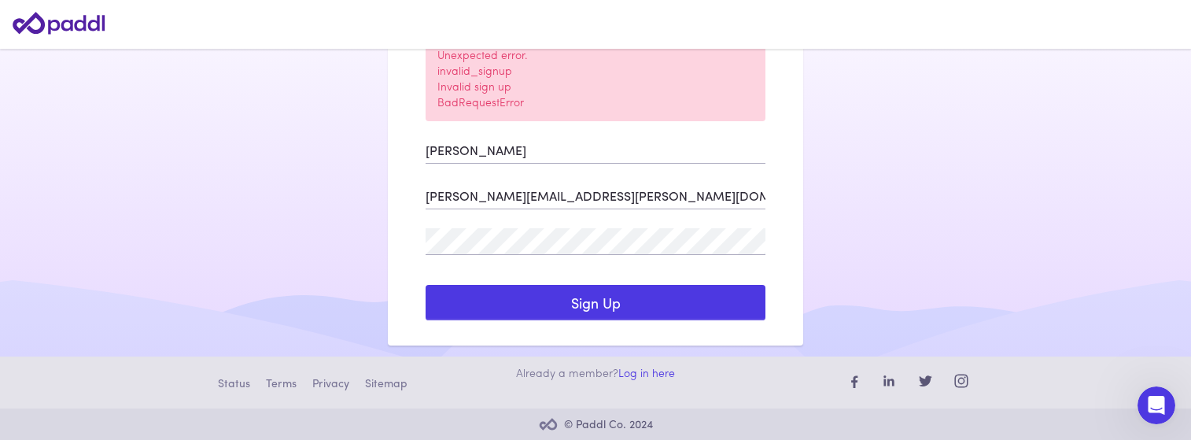  I want to click on span: © Paddl Co. 2024, so click(608, 424).